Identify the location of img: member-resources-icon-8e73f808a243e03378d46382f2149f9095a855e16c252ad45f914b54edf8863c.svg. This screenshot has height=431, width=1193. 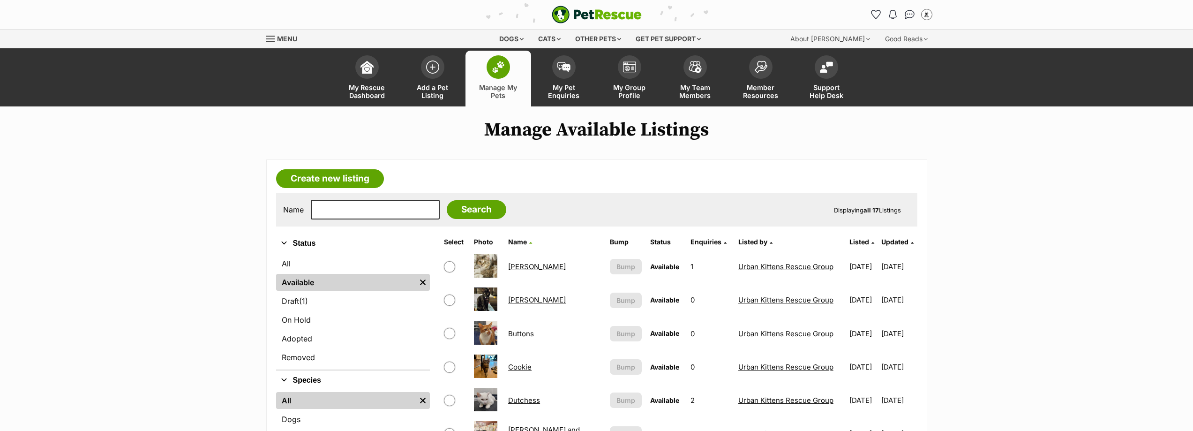
(761, 67).